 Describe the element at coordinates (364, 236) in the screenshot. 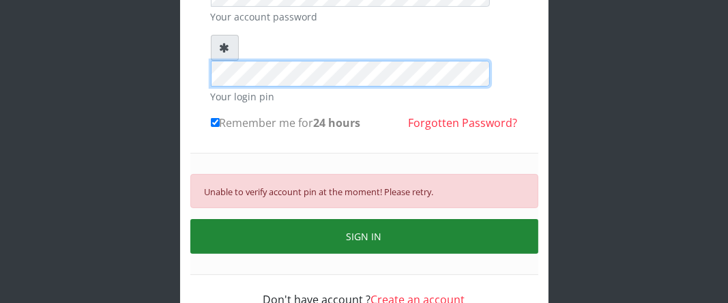

I see `button: SIGN IN` at that location.